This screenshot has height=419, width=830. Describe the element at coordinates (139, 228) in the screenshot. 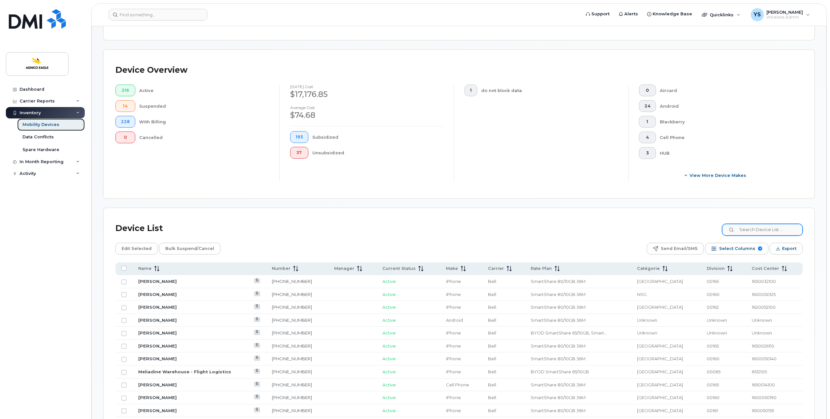

I see `div: Device List` at that location.